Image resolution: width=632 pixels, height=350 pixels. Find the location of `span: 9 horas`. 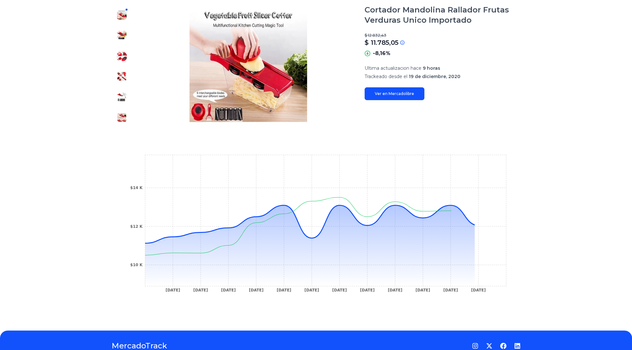

span: 9 horas is located at coordinates (432, 68).